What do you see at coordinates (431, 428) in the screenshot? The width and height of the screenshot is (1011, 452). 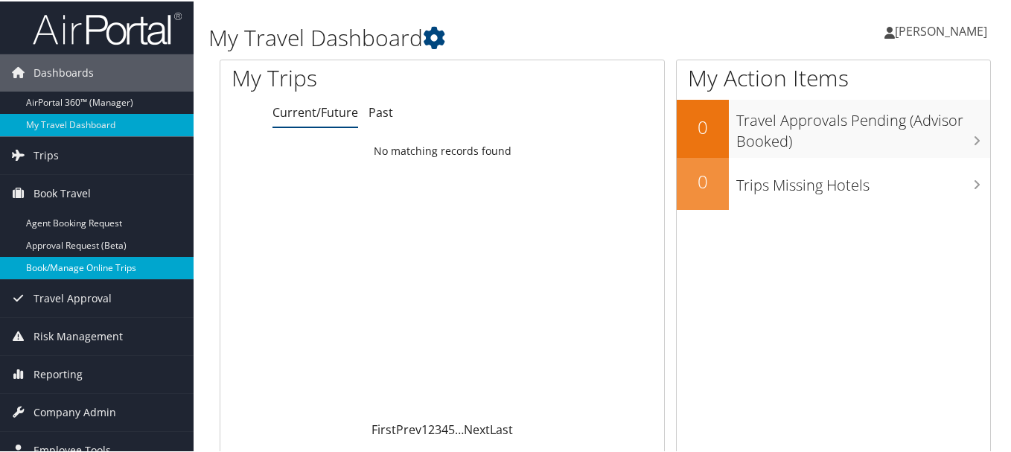 I see `a: 2` at bounding box center [431, 428].